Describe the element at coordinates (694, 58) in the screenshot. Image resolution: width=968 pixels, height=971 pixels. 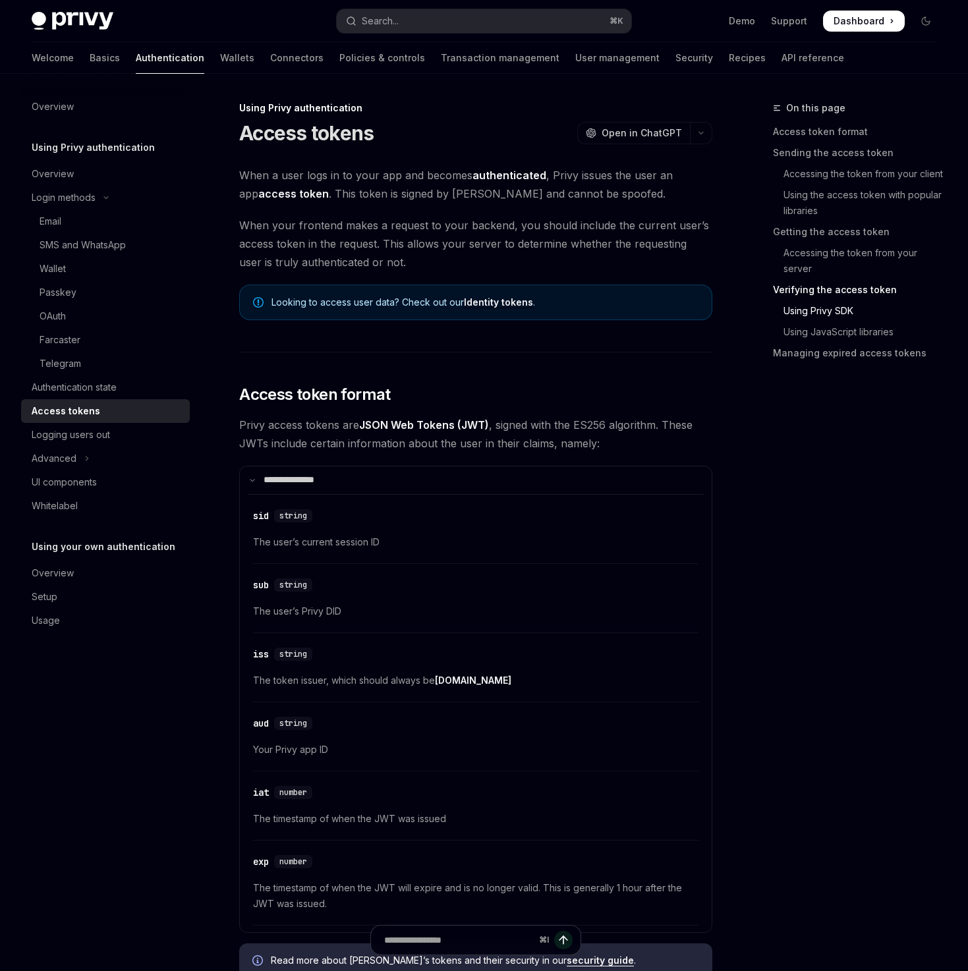
I see `a: Security` at that location.